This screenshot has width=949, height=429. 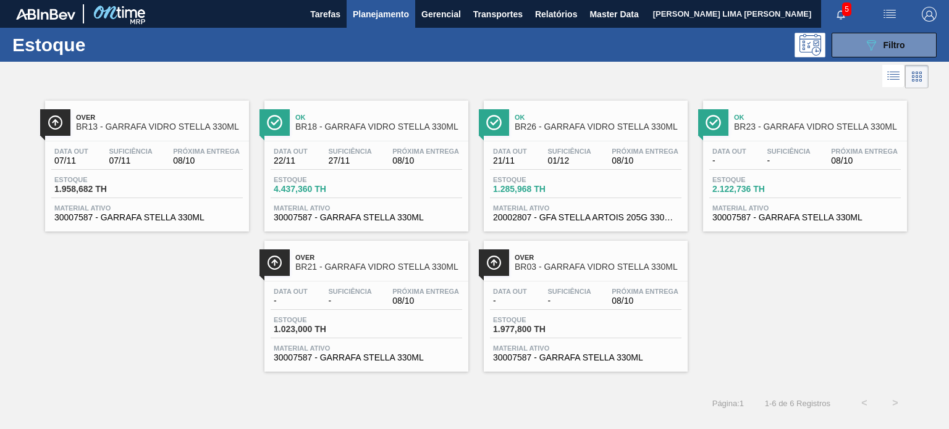 What do you see at coordinates (894, 77) in the screenshot?
I see `div: Visão em Lista` at bounding box center [894, 77].